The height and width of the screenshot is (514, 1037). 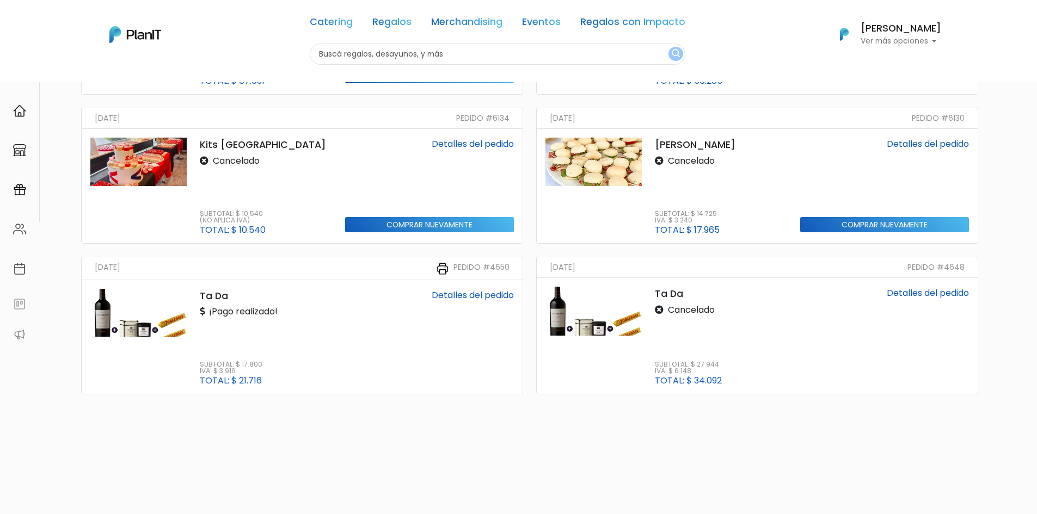 What do you see at coordinates (593, 162) in the screenshot?
I see `img: thumb_PHOTO-2021-09-21-17-07-51portada.jpg` at bounding box center [593, 162].